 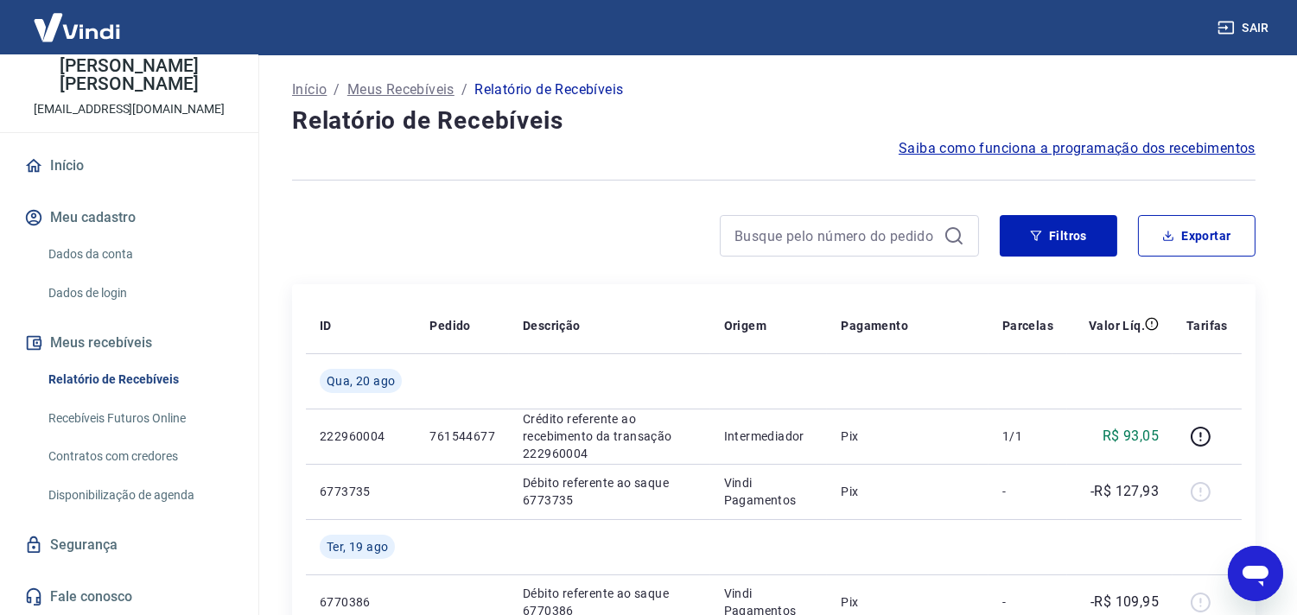 What do you see at coordinates (360, 492) in the screenshot?
I see `p: 6773735` at bounding box center [360, 492].